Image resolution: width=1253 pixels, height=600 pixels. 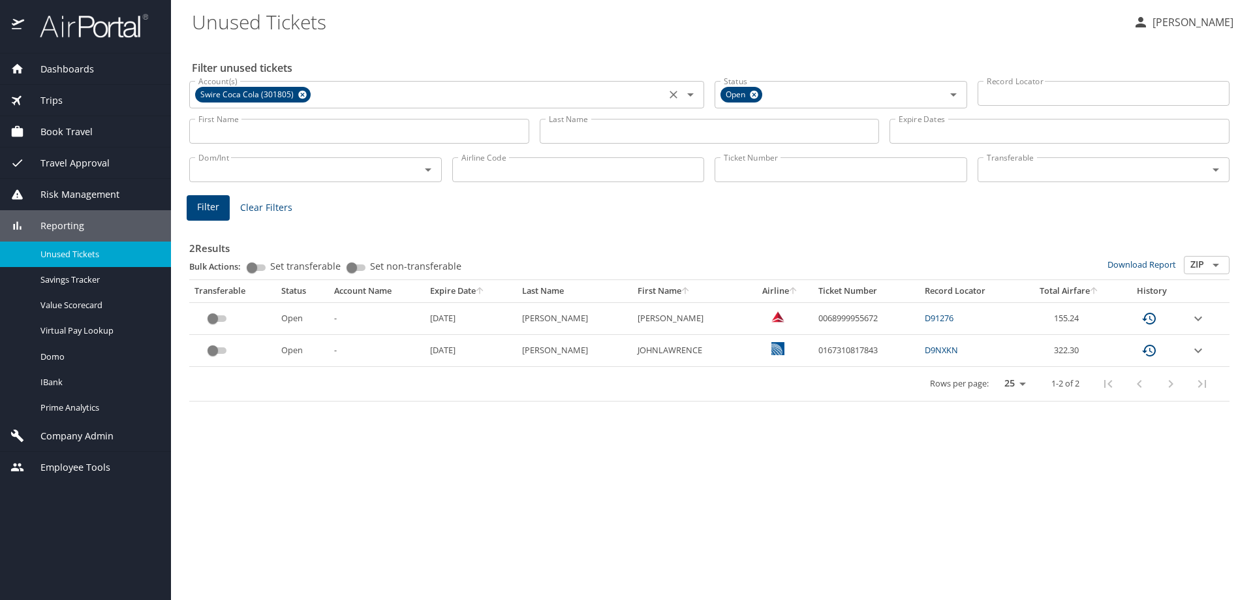 What do you see at coordinates (72, 194) in the screenshot?
I see `span: Risk Management` at bounding box center [72, 194].